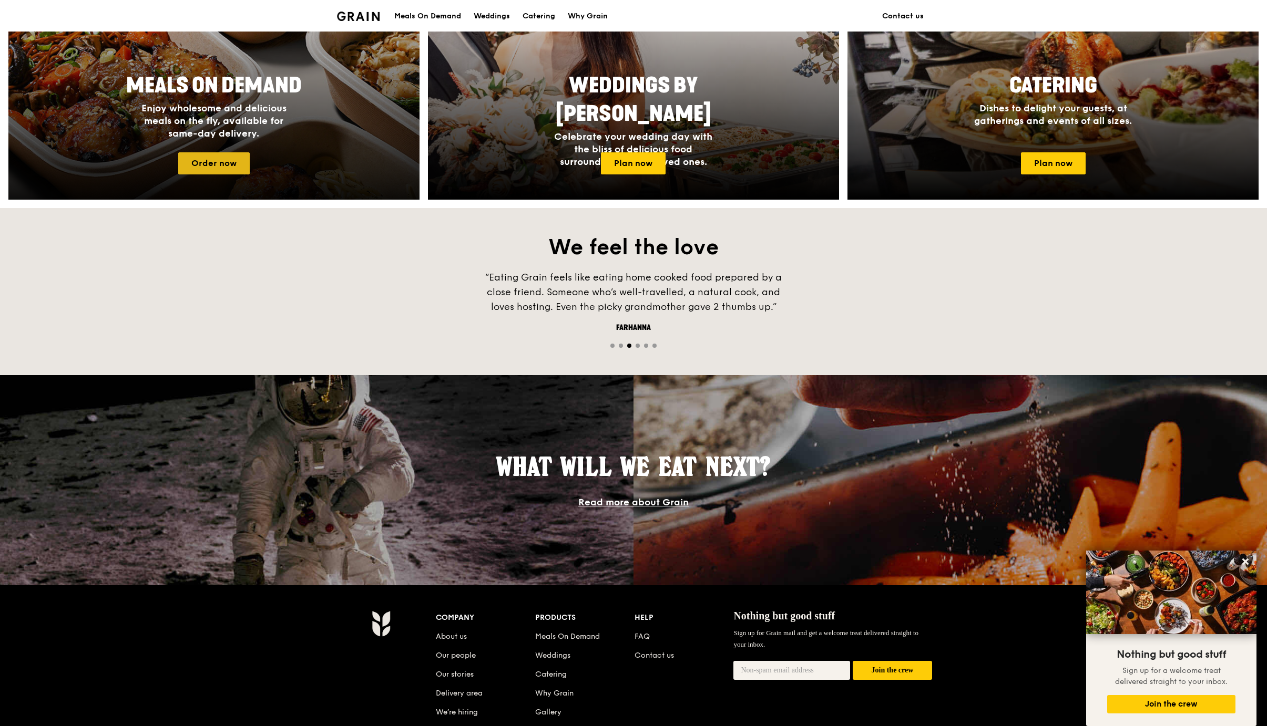  Describe the element at coordinates (491, 16) in the screenshot. I see `div: Weddings` at that location.